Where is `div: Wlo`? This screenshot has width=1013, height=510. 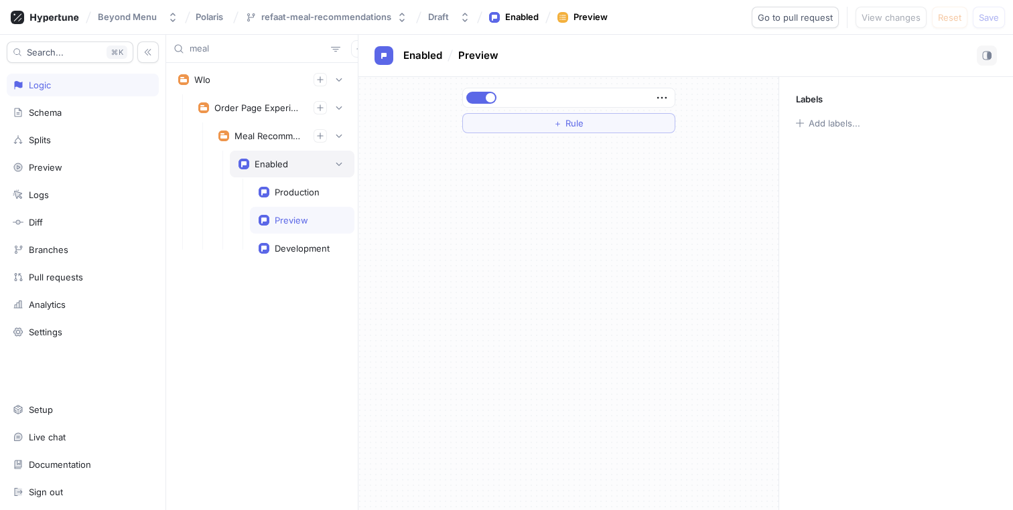
div: Wlo is located at coordinates (202, 80).